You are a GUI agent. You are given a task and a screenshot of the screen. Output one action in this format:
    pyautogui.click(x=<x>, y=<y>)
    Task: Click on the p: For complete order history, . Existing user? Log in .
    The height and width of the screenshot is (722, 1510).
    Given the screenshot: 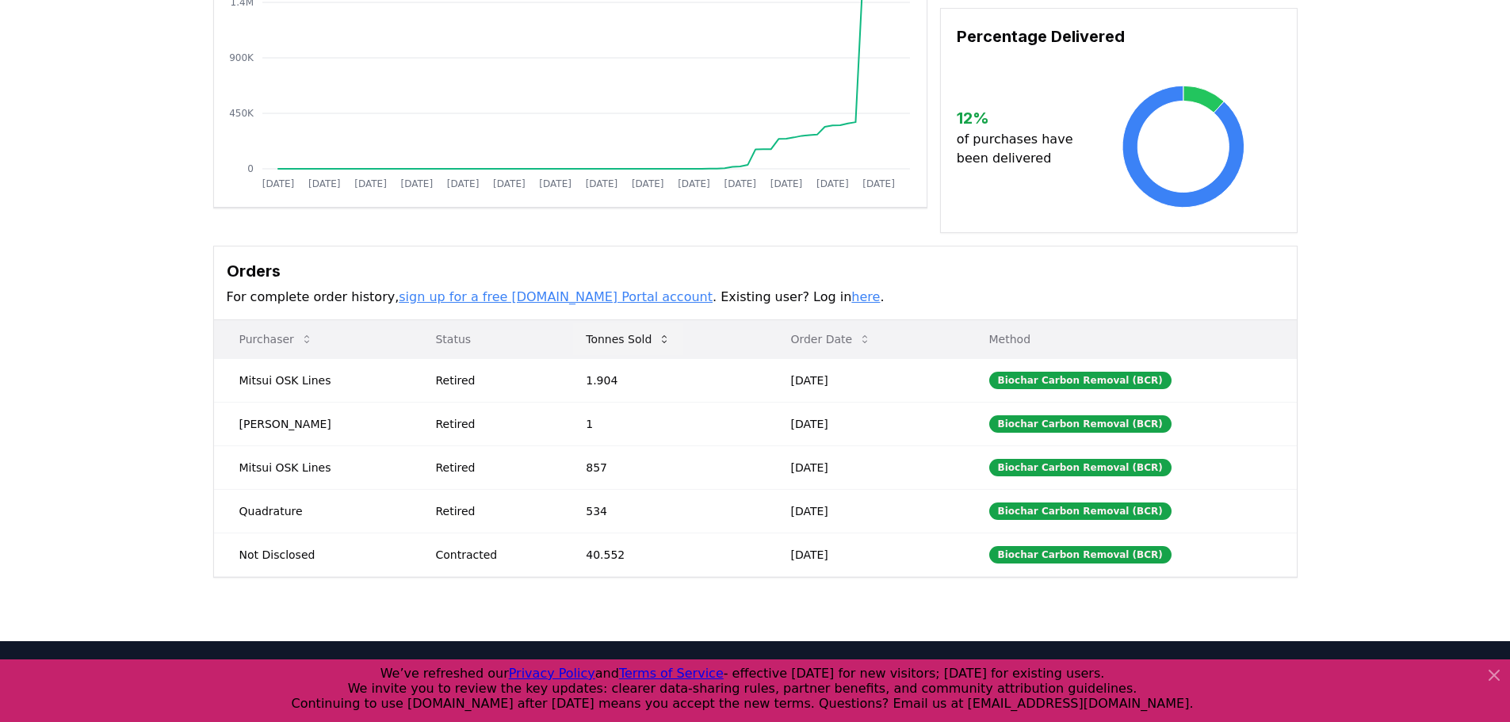 What is the action you would take?
    pyautogui.click(x=755, y=297)
    